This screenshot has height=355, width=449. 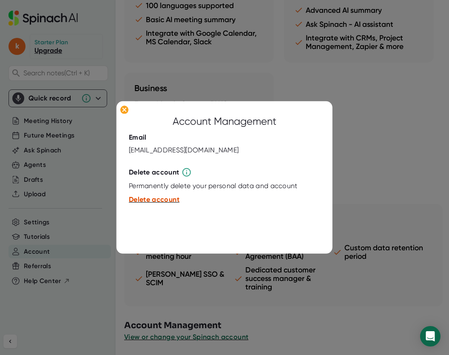 I want to click on div: Account Management, so click(x=225, y=121).